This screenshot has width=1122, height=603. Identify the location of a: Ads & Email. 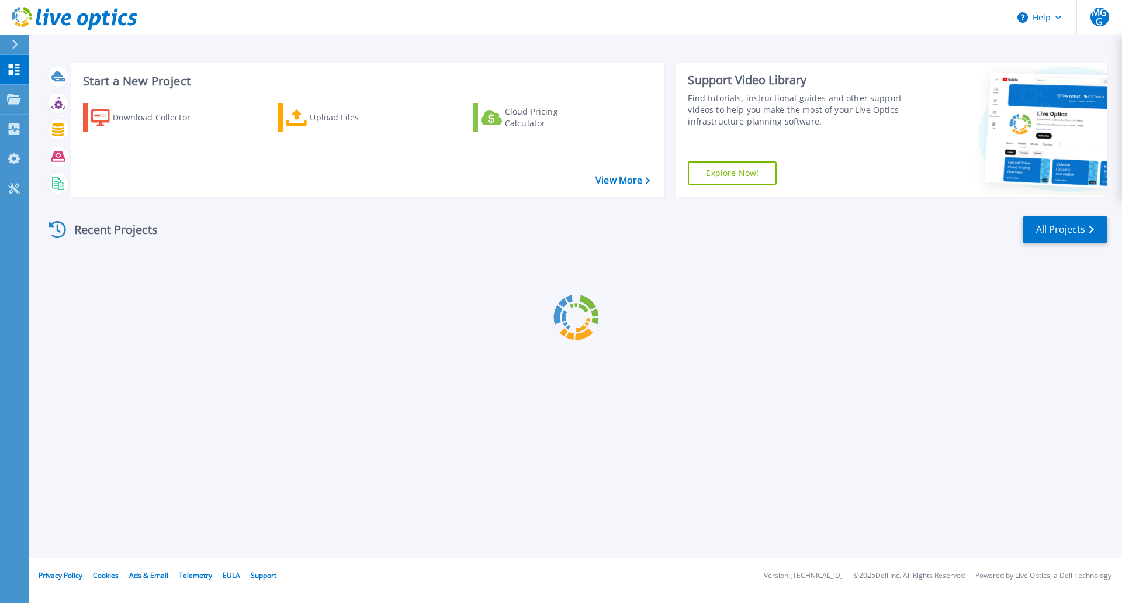
(148, 574).